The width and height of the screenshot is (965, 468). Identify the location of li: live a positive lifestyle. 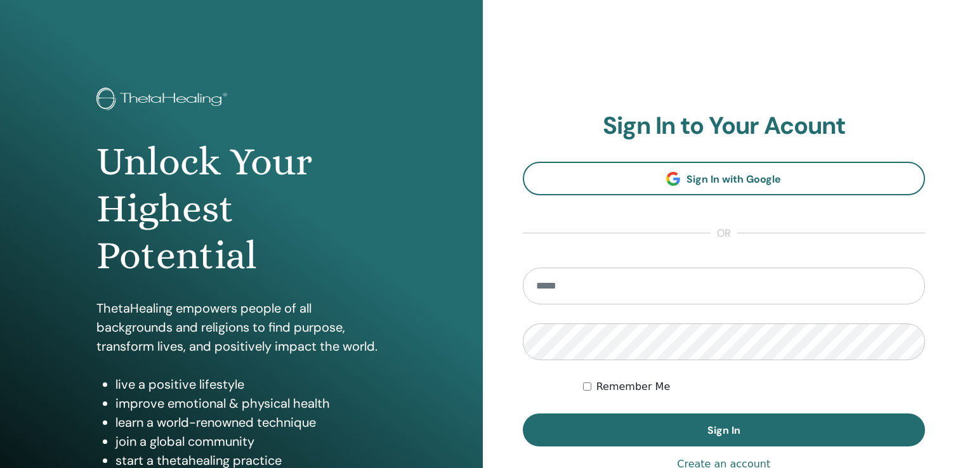
(251, 385).